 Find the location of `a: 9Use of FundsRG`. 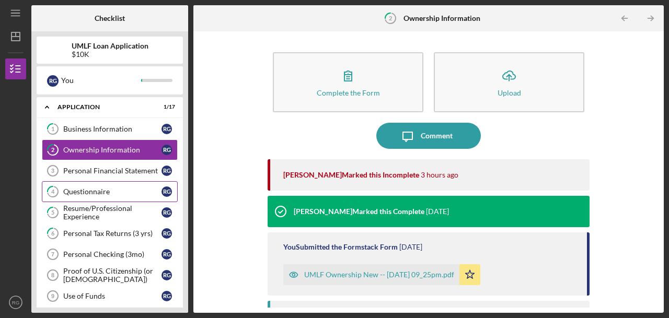

a: 9Use of FundsRG is located at coordinates (110, 296).